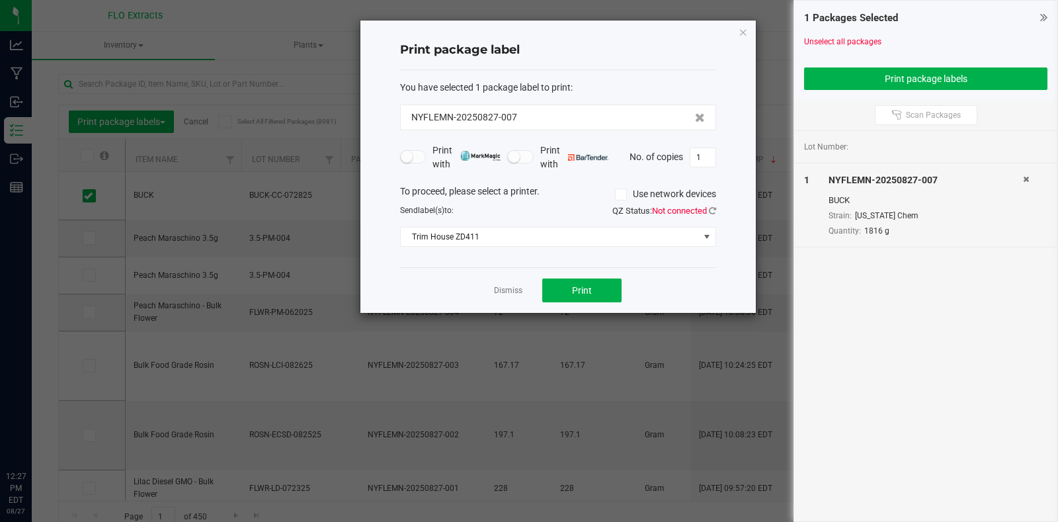 The height and width of the screenshot is (522, 1058). Describe the element at coordinates (845, 231) in the screenshot. I see `span: Quantity:` at that location.